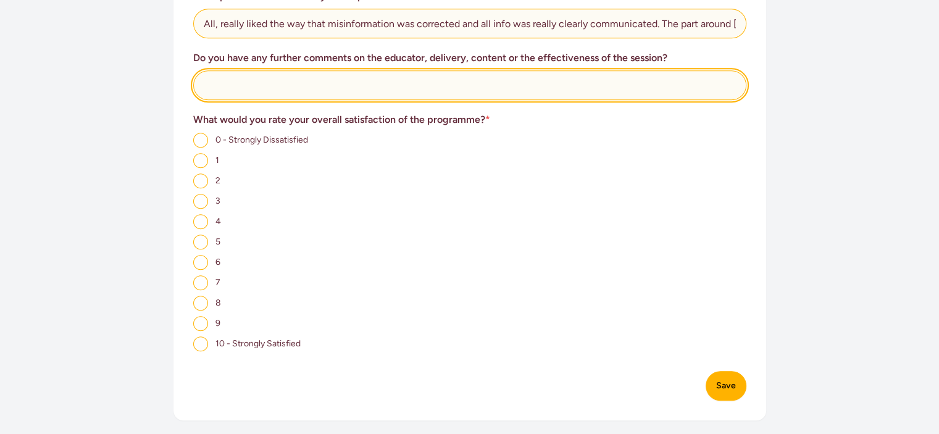 This screenshot has width=939, height=434. What do you see at coordinates (218, 262) in the screenshot?
I see `span: 6` at bounding box center [218, 262].